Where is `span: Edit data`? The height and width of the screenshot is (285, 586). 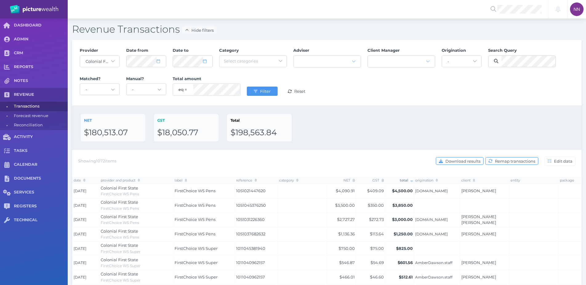
span: Edit data is located at coordinates (564, 161).